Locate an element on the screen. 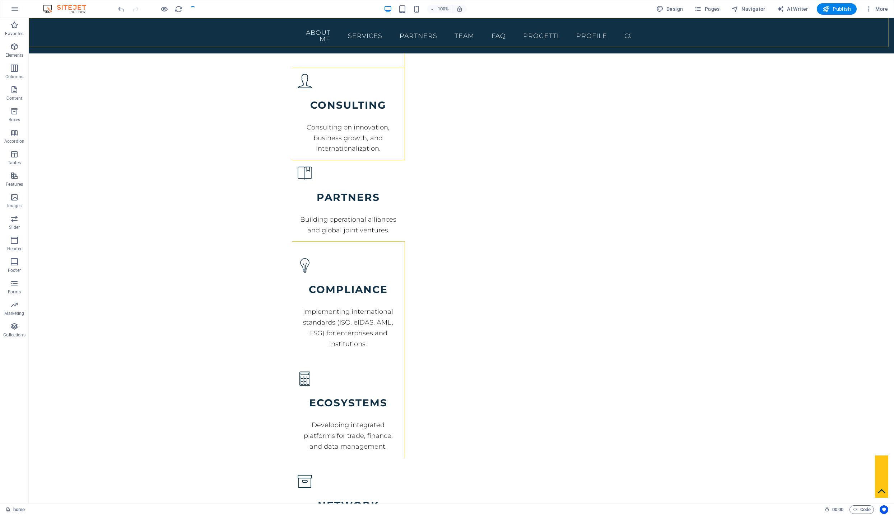 The image size is (894, 515). p: Columns is located at coordinates (14, 77).